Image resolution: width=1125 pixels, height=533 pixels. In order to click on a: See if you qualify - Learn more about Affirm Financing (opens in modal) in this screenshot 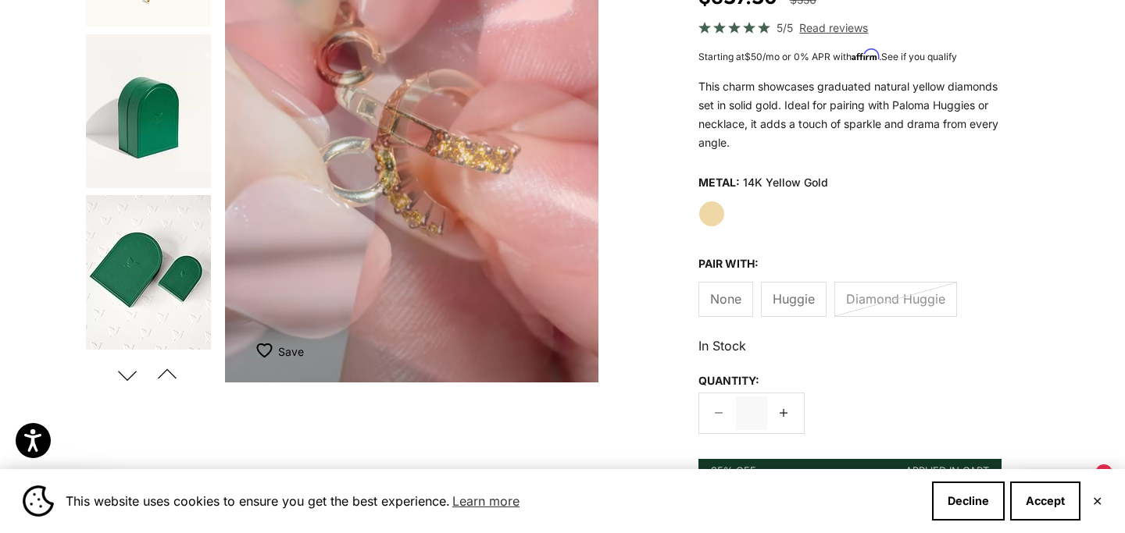, I will do `click(919, 56)`.